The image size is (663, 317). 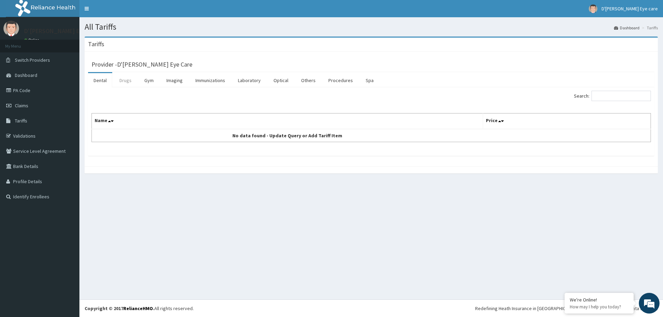 What do you see at coordinates (119, 309) in the screenshot?
I see `strong: Copyright © 2017 .` at bounding box center [119, 309].